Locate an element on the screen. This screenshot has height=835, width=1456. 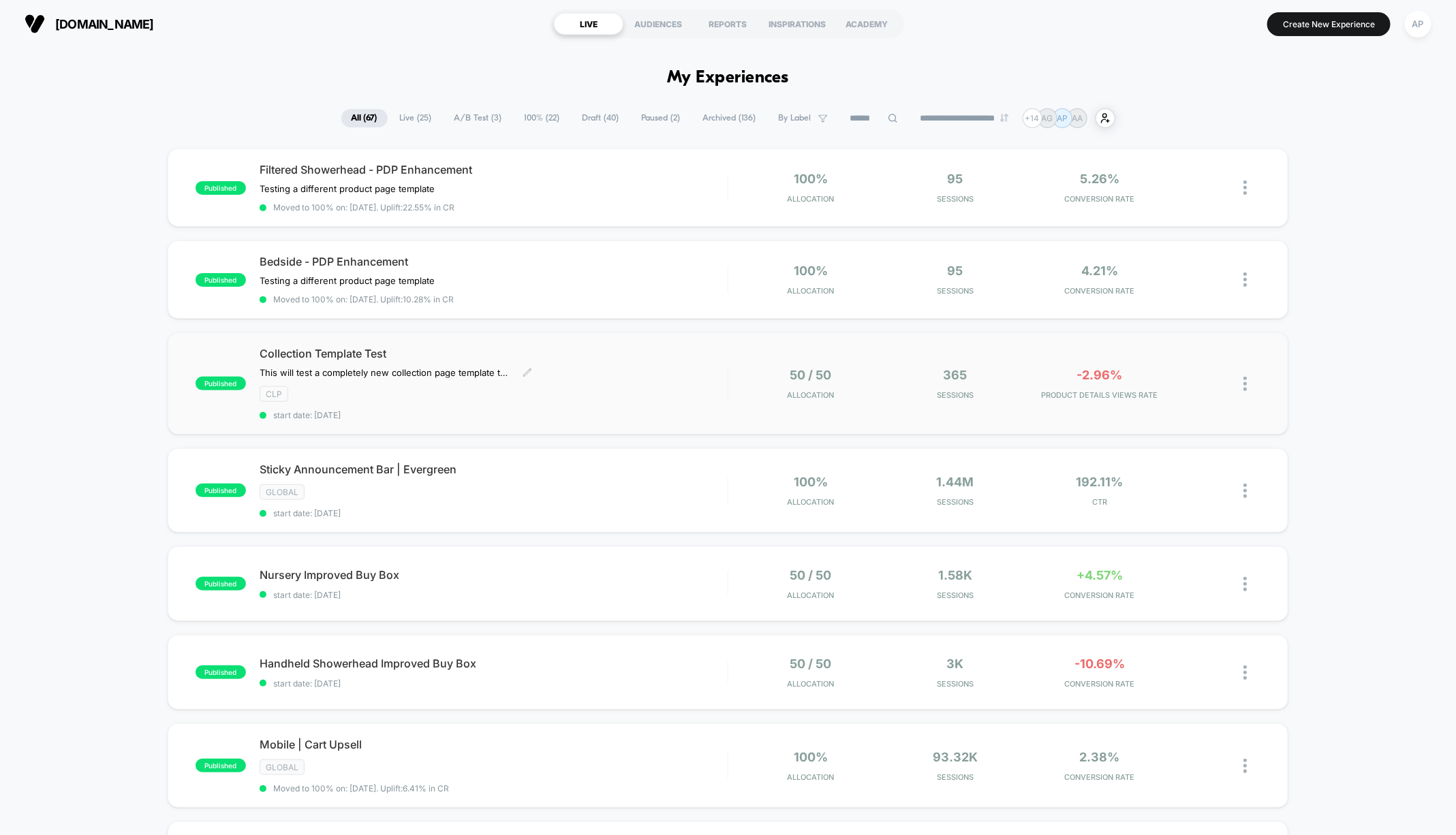
span: A/B Test ( 3 ) is located at coordinates (478, 118).